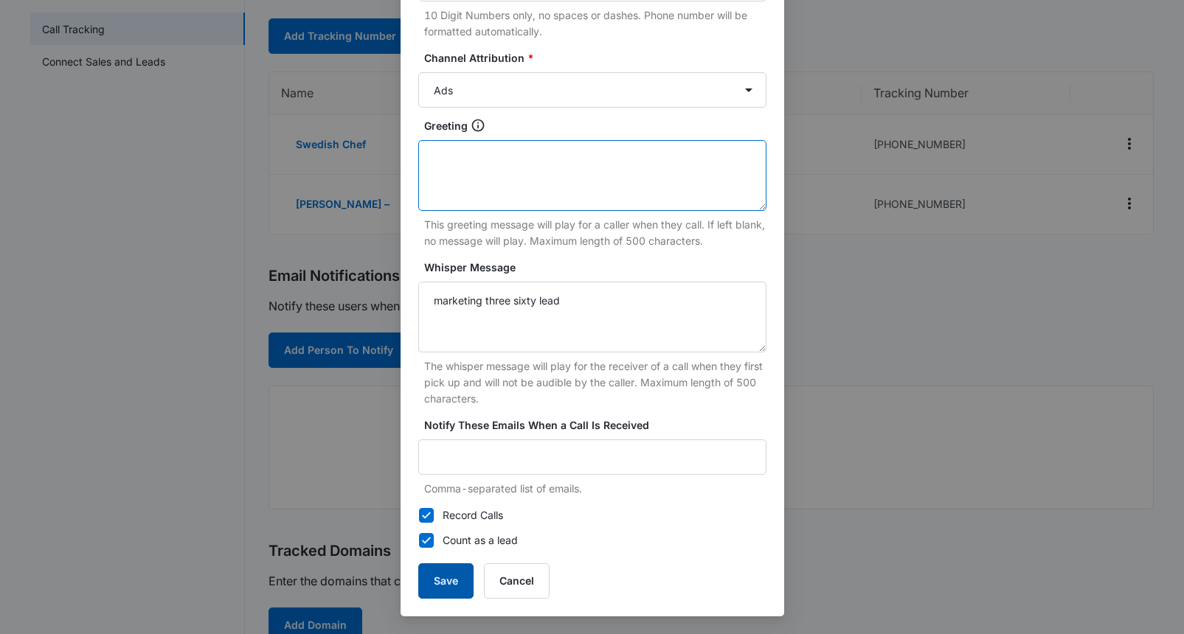 Image resolution: width=1184 pixels, height=634 pixels. Describe the element at coordinates (598, 58) in the screenshot. I see `label: Channel Attribution` at that location.